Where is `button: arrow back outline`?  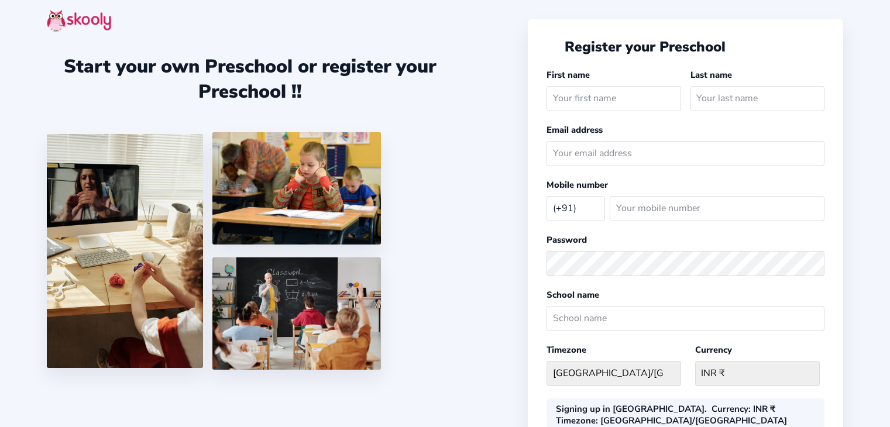
button: arrow back outline is located at coordinates (553, 47).